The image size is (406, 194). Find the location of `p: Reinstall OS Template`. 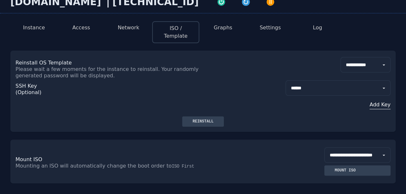

p: Reinstall OS Template is located at coordinates (109, 63).